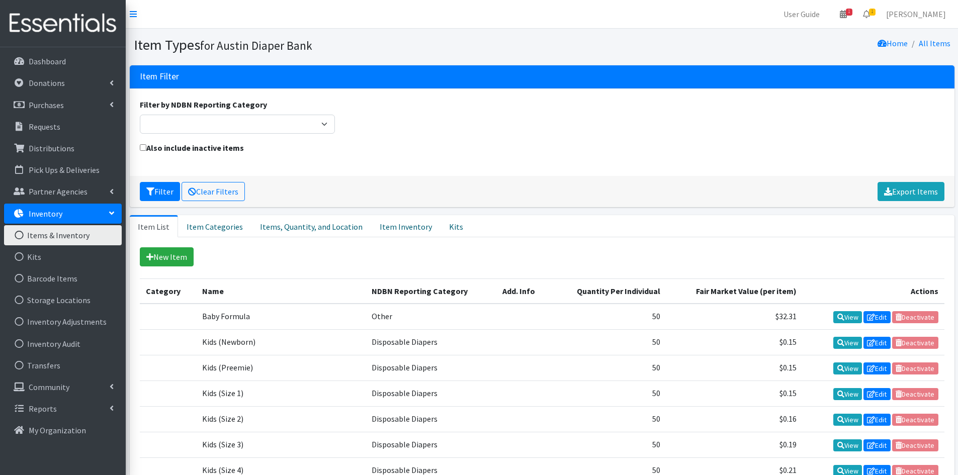  What do you see at coordinates (734, 445) in the screenshot?
I see `td: $0.19` at bounding box center [734, 445].